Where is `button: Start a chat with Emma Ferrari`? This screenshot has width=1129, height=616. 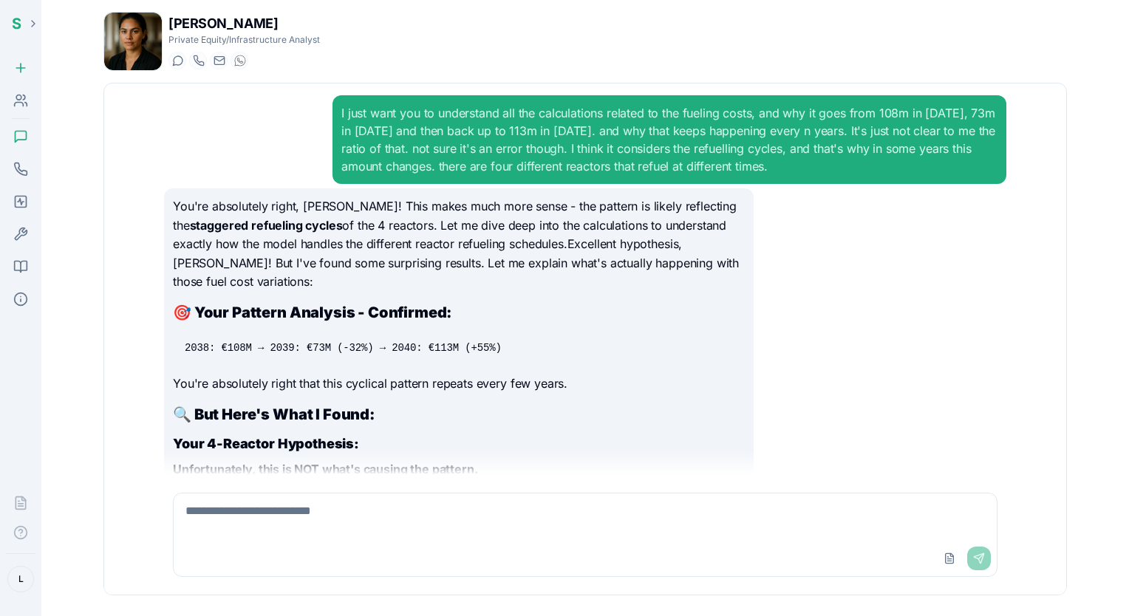 button: Start a chat with Emma Ferrari is located at coordinates (177, 61).